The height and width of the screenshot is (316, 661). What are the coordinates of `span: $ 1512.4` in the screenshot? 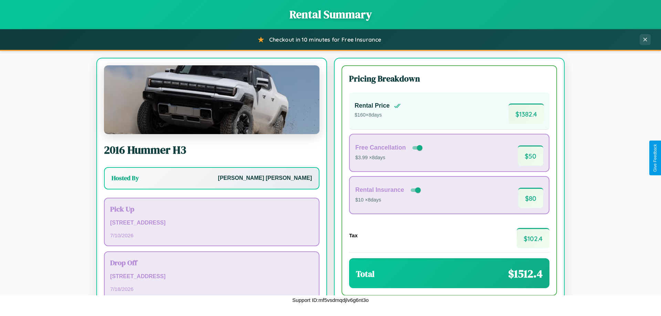 It's located at (525, 274).